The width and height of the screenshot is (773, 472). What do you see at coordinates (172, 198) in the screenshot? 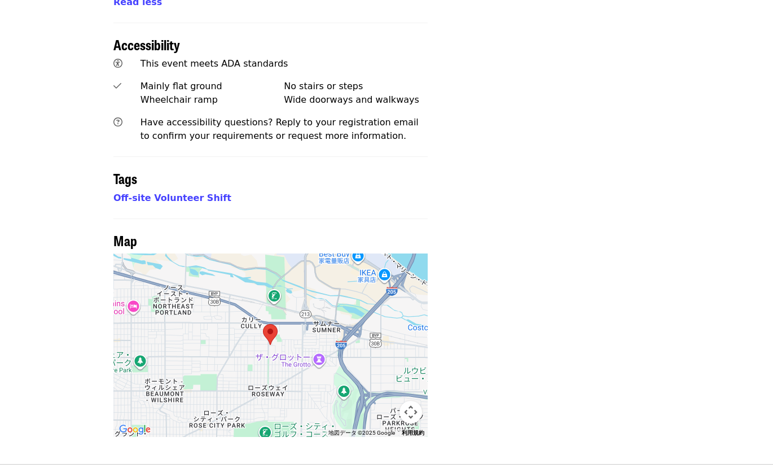
I see `a: Off-site Volunteer Shift` at bounding box center [172, 198].